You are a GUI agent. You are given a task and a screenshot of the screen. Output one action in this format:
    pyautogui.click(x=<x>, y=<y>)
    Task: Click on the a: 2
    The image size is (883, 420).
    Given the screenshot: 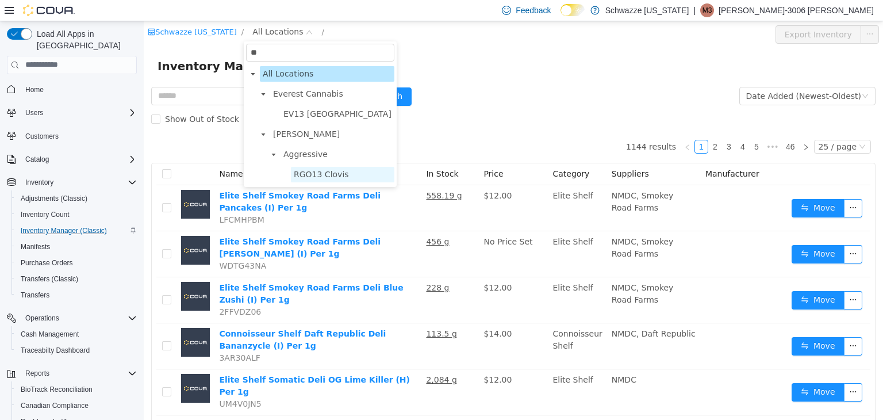 What is the action you would take?
    pyautogui.click(x=571, y=125)
    